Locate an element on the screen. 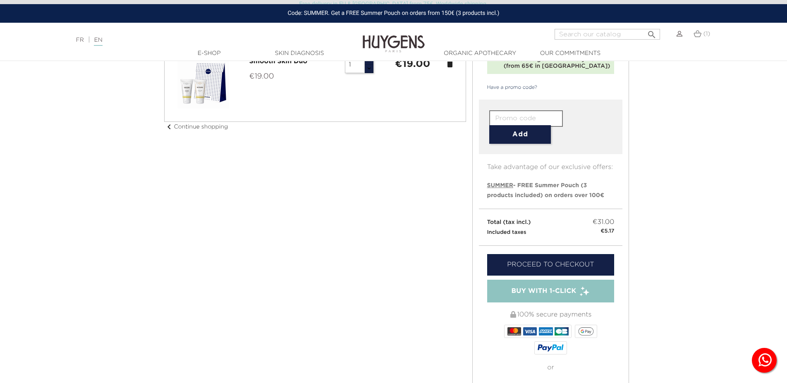 This screenshot has width=787, height=383. a: FR is located at coordinates (80, 40).